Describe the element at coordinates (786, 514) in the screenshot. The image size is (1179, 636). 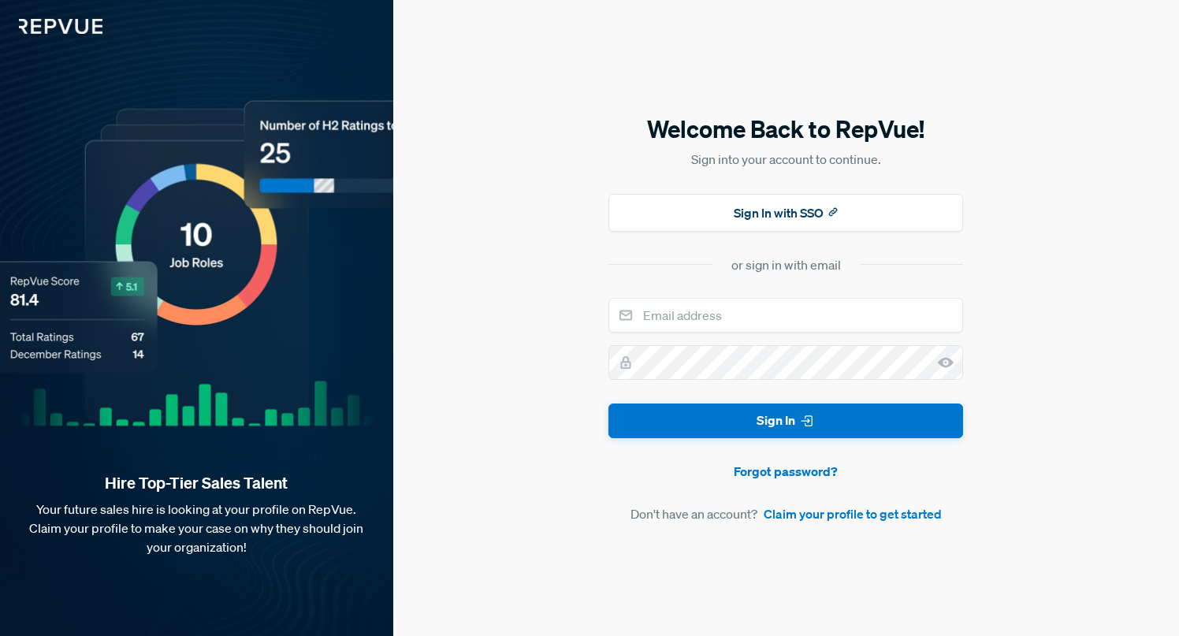
I see `article: Don't have an account?` at that location.